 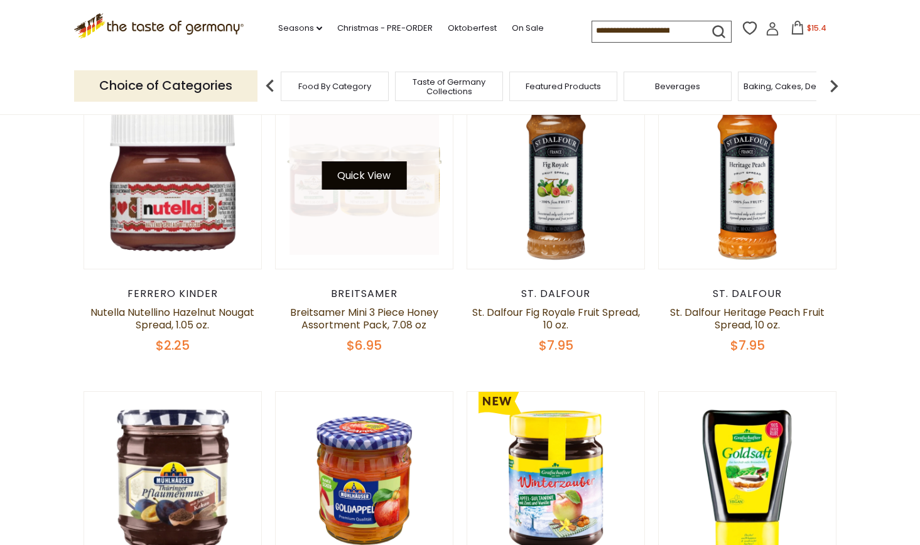 I want to click on img: St. Dalfour Heritage Peach Fruit Spread, 10 oz., so click(x=747, y=180).